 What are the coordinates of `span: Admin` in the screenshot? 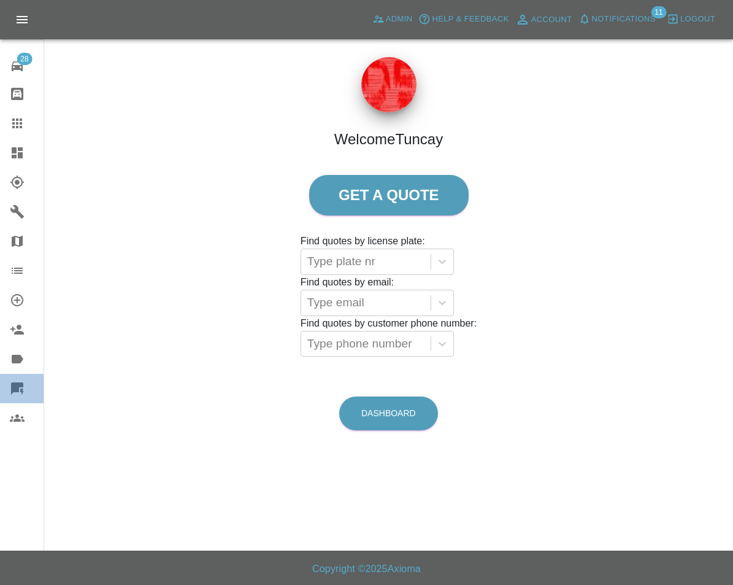 It's located at (399, 19).